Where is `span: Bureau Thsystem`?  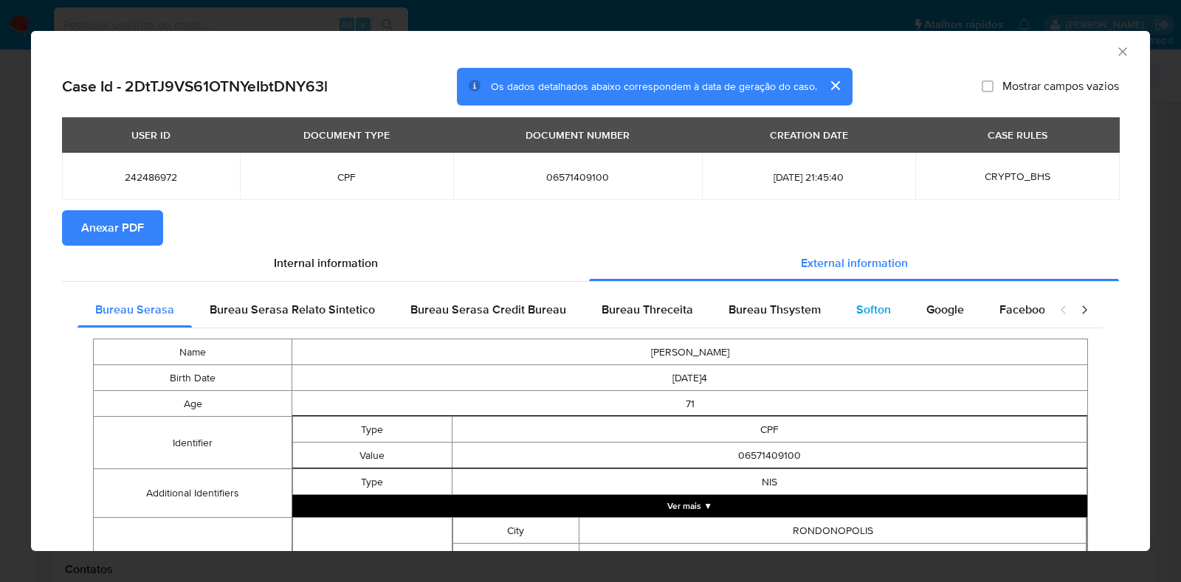
span: Bureau Thsystem is located at coordinates (774, 309).